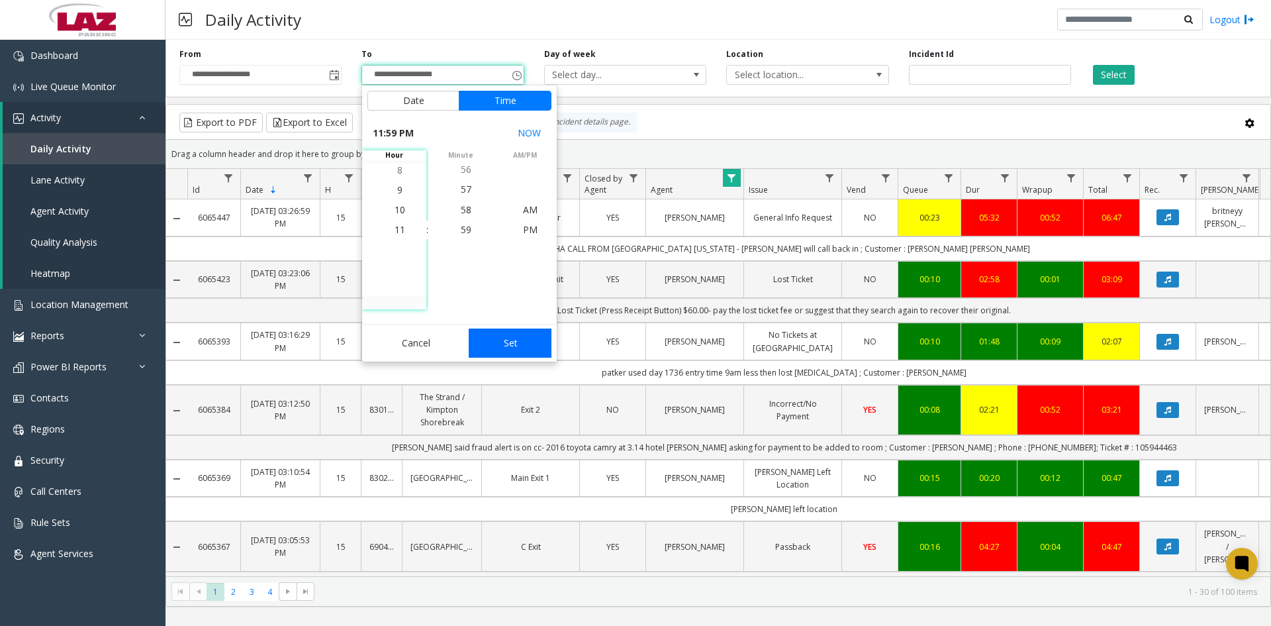  Describe the element at coordinates (416, 343) in the screenshot. I see `button: Cancel` at that location.